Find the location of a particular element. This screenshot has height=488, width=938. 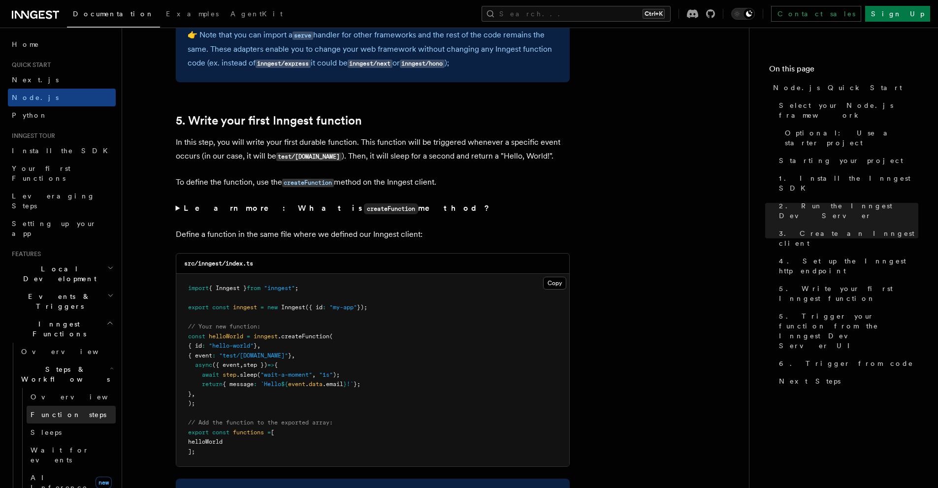

span: `Hello is located at coordinates (271, 384).